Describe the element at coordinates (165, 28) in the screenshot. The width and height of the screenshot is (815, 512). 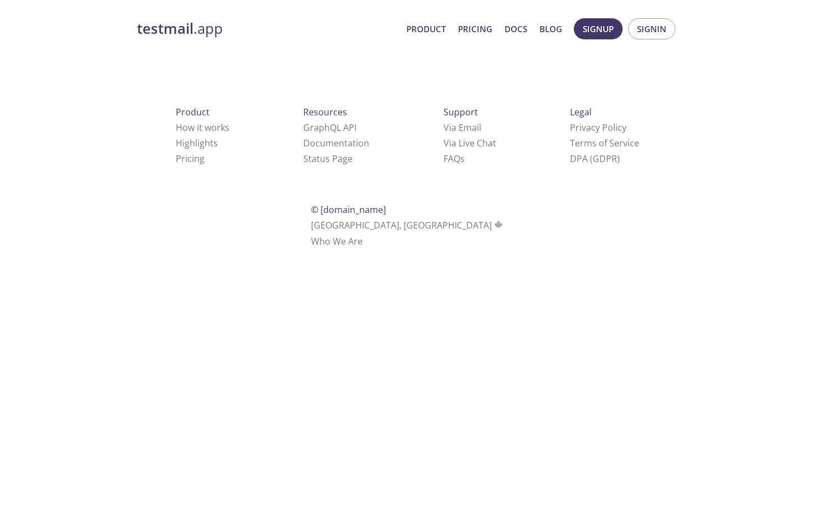
I see `strong: testmail` at that location.